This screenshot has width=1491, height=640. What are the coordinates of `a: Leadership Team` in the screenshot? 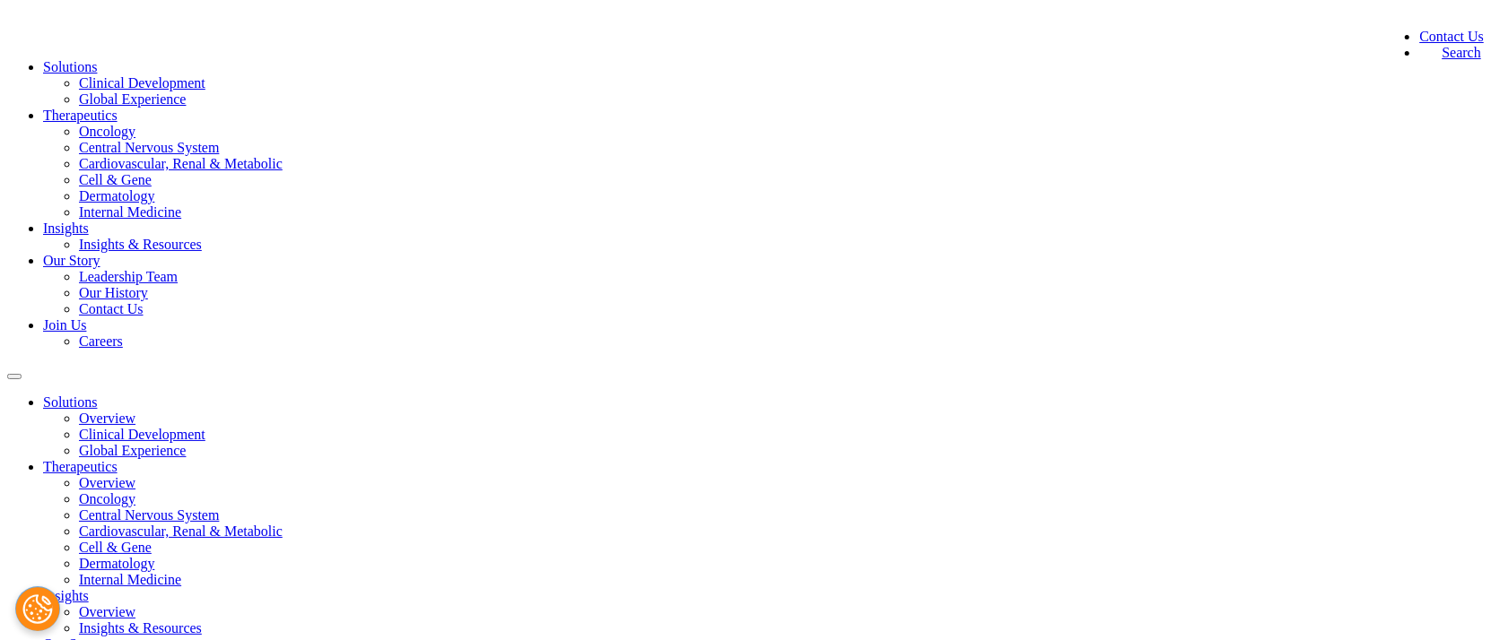 It's located at (128, 276).